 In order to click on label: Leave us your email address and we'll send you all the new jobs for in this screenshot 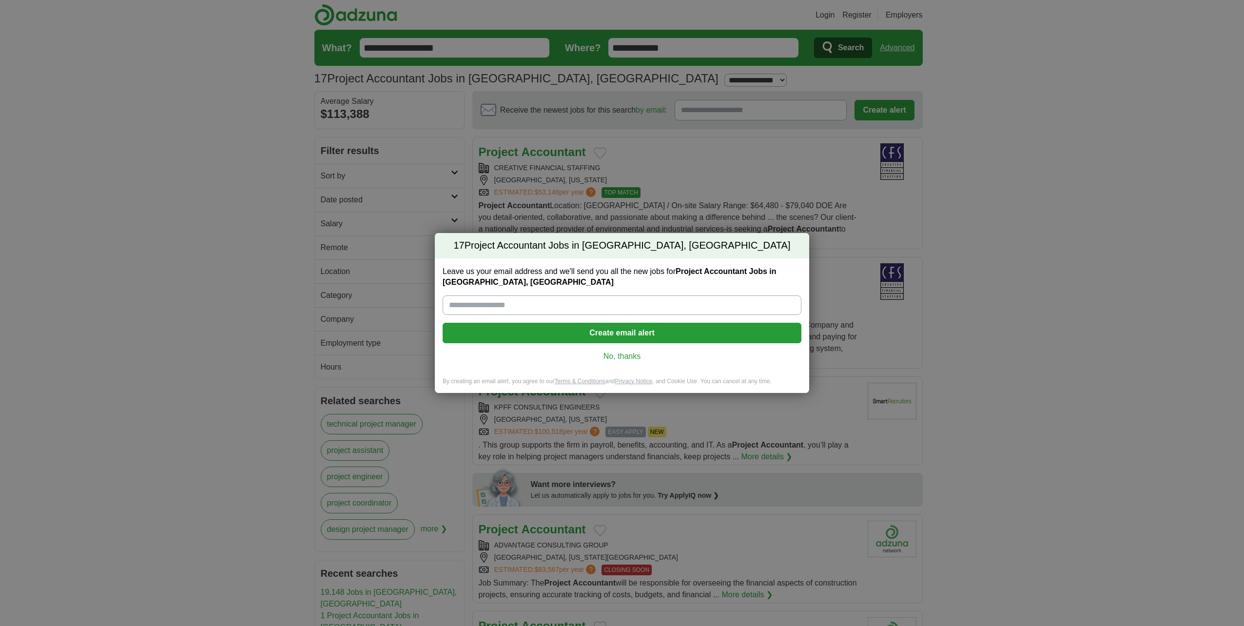, I will do `click(622, 277)`.